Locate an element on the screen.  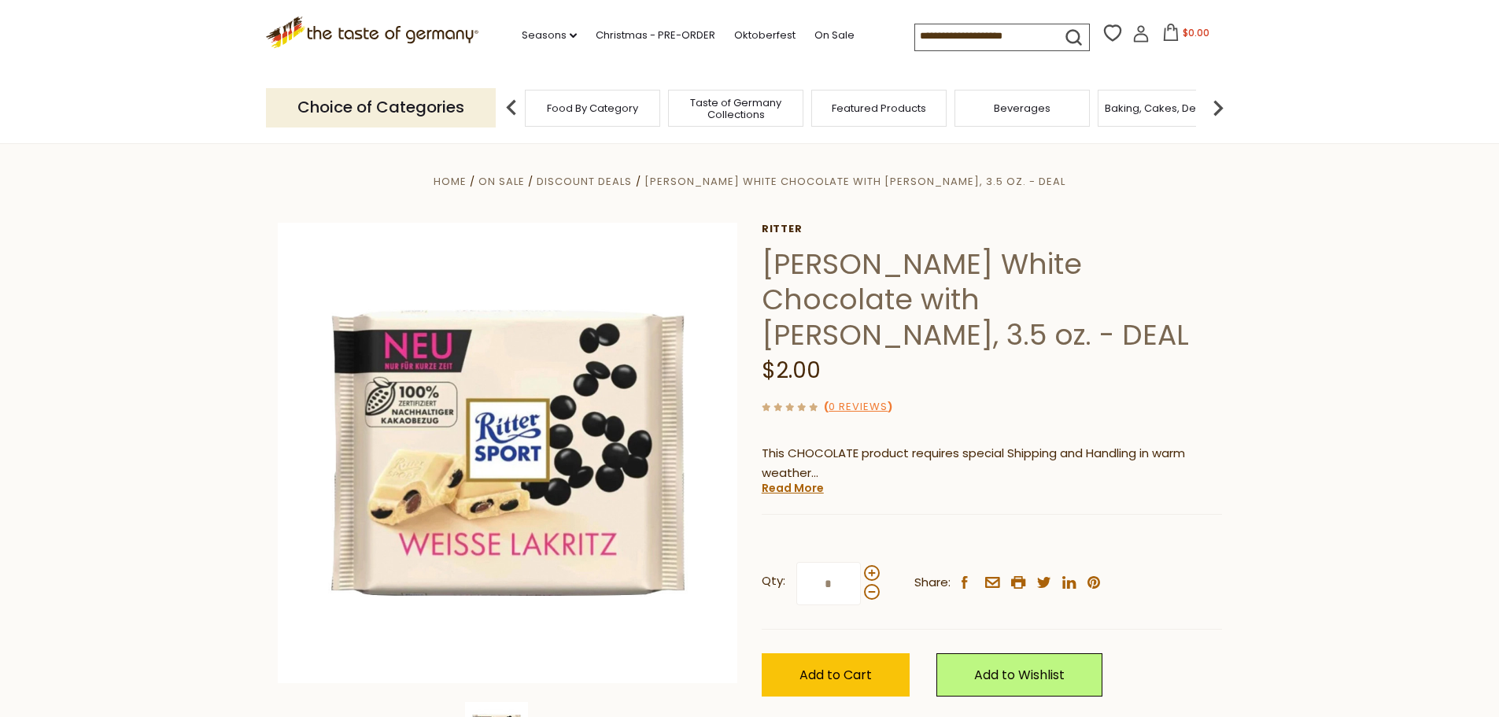
img: Ritter White Chocolate with Lakritz is located at coordinates (507, 452).